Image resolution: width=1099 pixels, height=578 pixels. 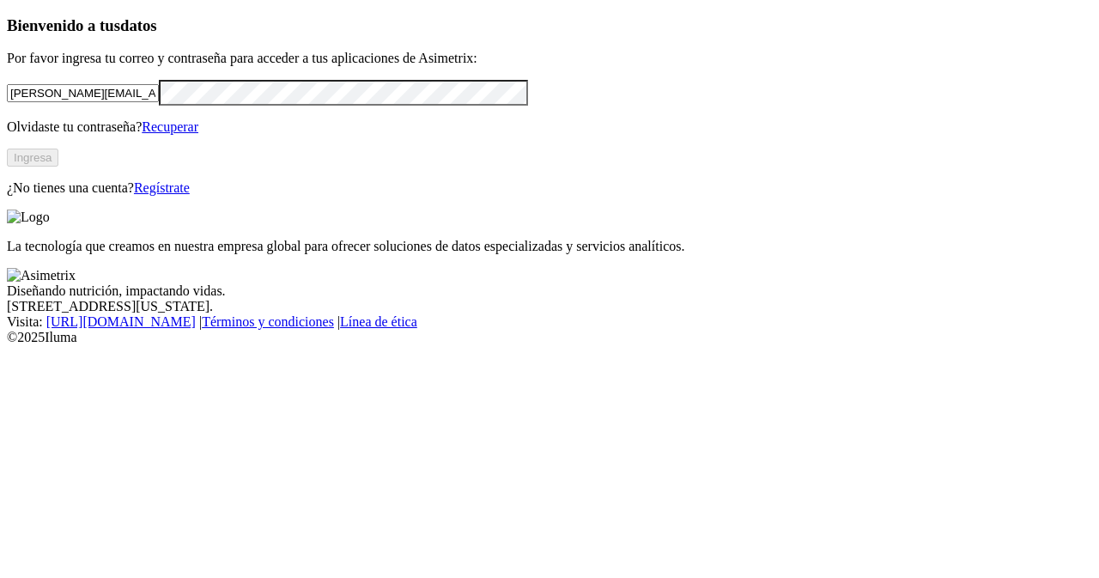 I want to click on div: Visita : | |, so click(x=549, y=322).